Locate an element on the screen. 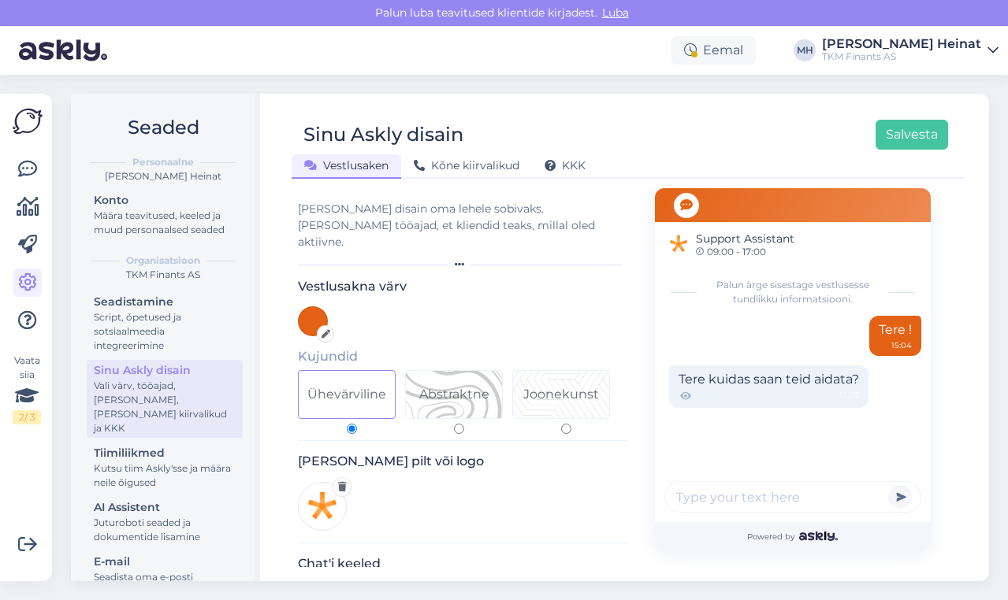 The width and height of the screenshot is (1008, 600). div: Kutsu tiim Askly'sse ja määra neile õigused is located at coordinates (165, 476).